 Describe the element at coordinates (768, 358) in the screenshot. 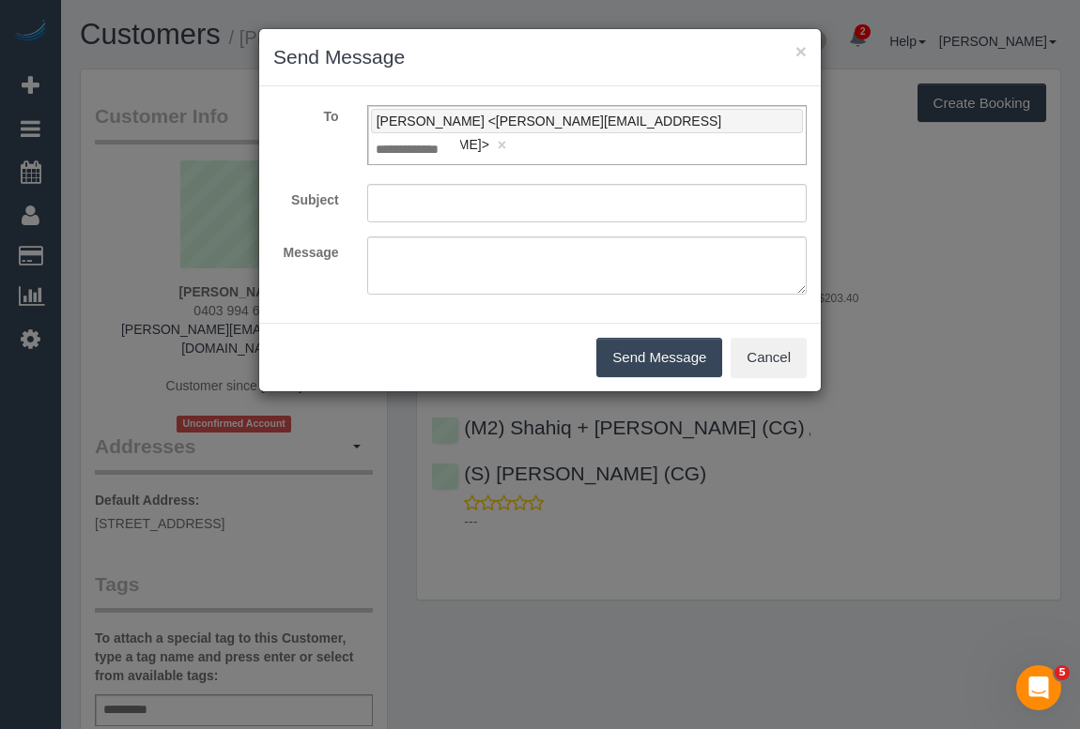

I see `button: Cancel` at that location.